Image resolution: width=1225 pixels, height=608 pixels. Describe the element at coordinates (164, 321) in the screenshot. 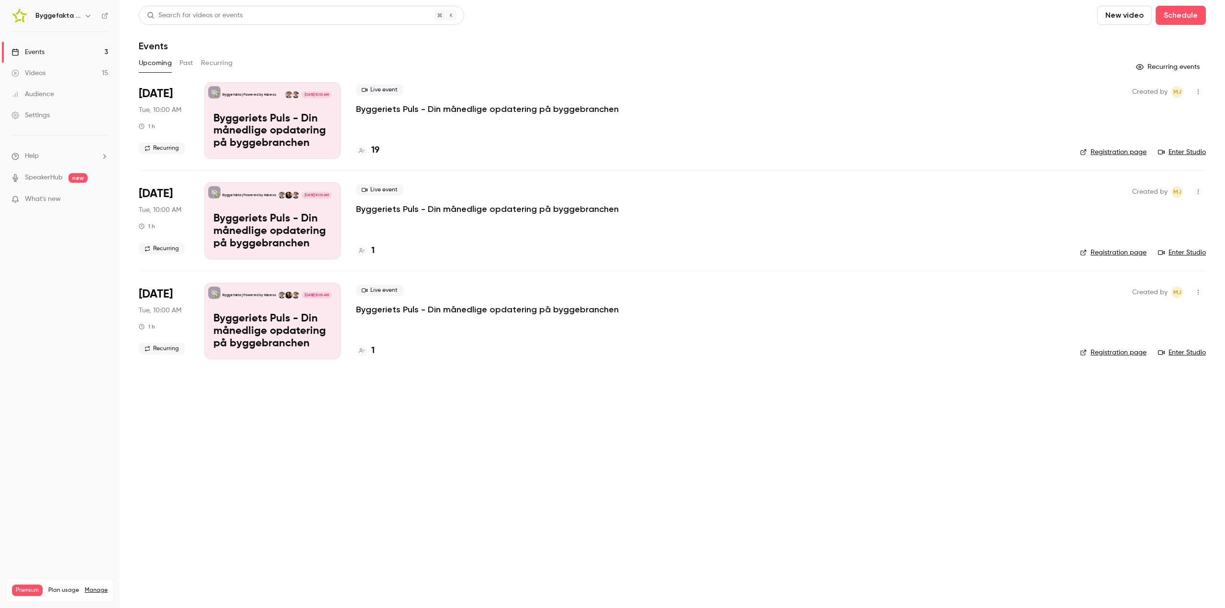

I see `div: Nov 25 Tue, 10:00 AM (Europe/Copenhagen)` at that location.